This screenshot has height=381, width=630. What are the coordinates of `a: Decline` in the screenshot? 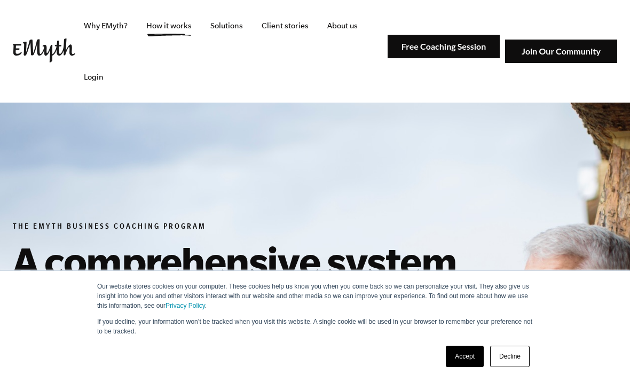 It's located at (510, 356).